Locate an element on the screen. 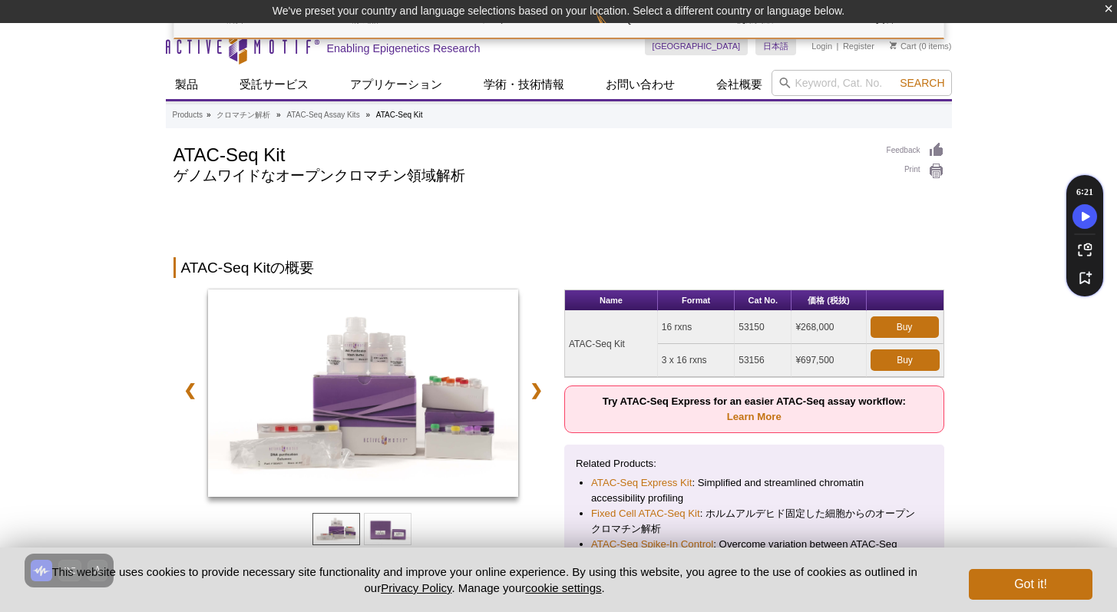 This screenshot has height=612, width=1117. th: Cat No. is located at coordinates (763, 300).